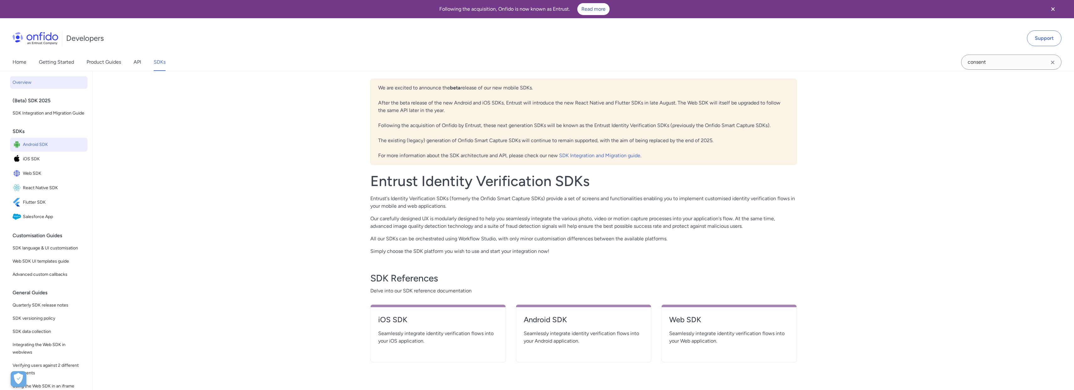 This screenshot has width=1074, height=390. What do you see at coordinates (438, 337) in the screenshot?
I see `span: Seamlessly integrate identity verification flows into your iOS application.` at bounding box center [438, 337].